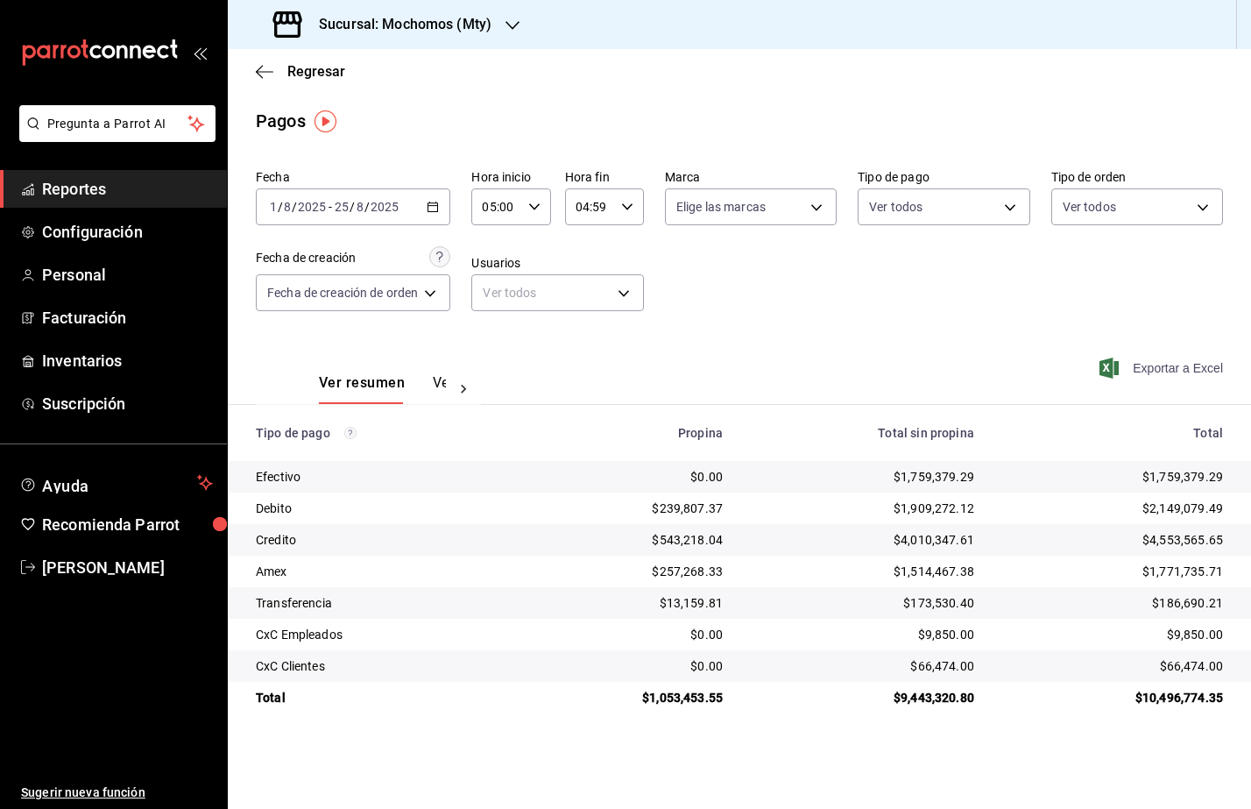  Describe the element at coordinates (114, 136) in the screenshot. I see `a: Pregunta a Parrot AI` at that location.